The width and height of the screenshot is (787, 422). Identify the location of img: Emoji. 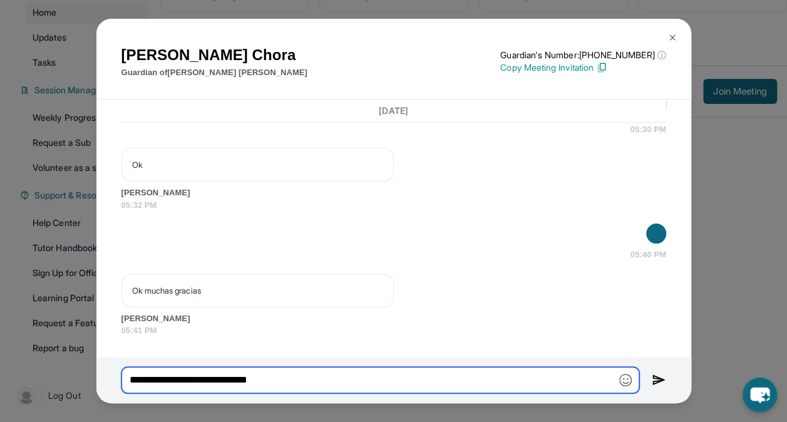
(626, 380).